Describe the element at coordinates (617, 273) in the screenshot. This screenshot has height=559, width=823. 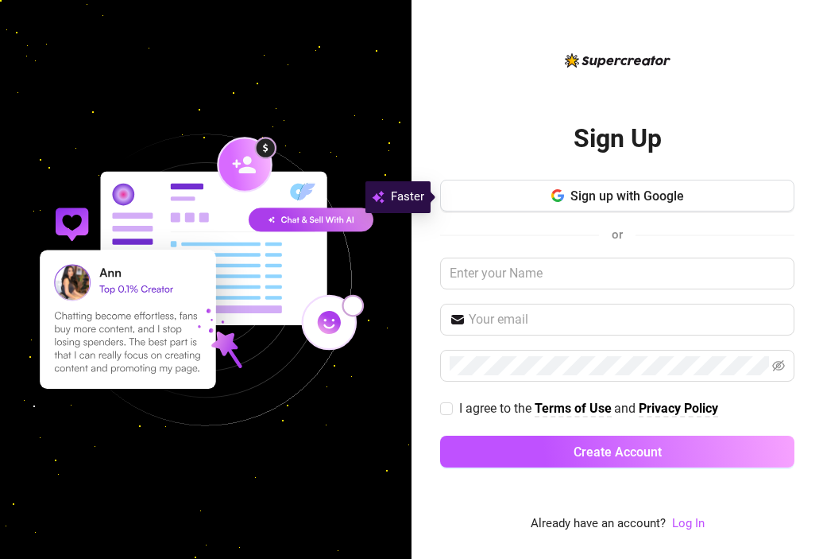
I see `input: Enter your Name` at that location.